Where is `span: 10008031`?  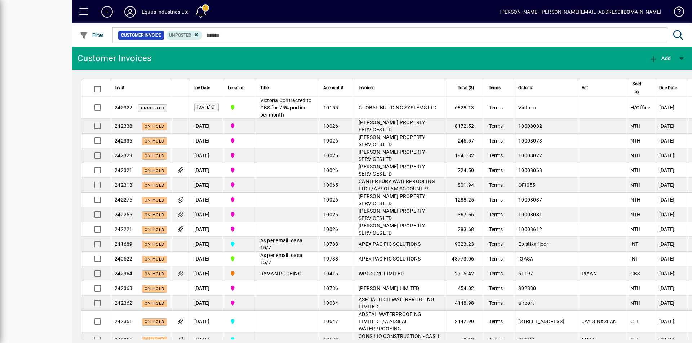 span: 10008031 is located at coordinates (530, 215).